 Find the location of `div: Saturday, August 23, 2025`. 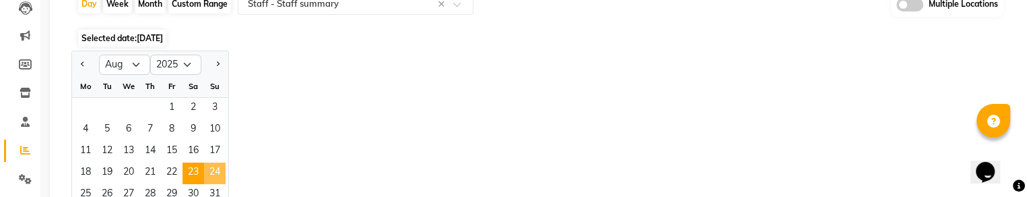

div: Saturday, August 23, 2025 is located at coordinates (193, 173).